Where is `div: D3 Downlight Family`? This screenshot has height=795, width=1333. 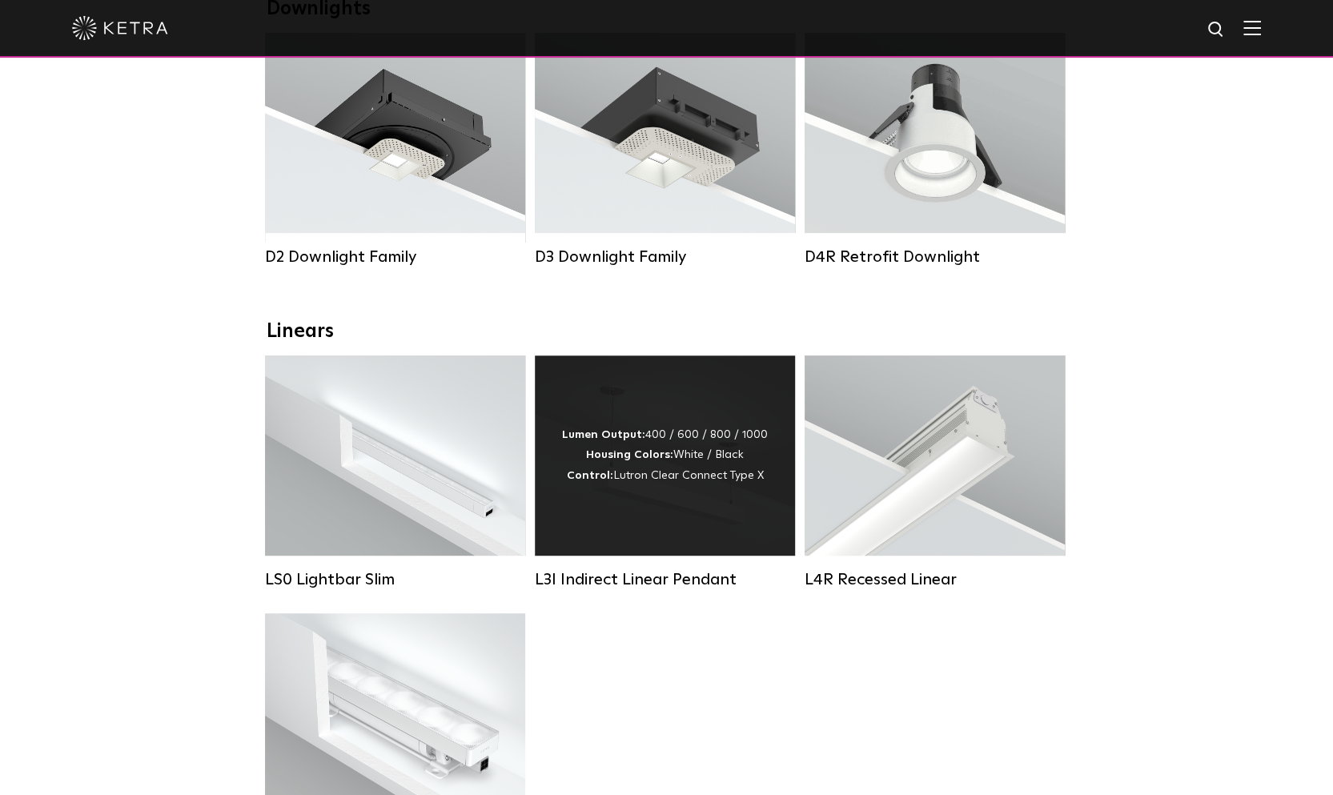 div: D3 Downlight Family is located at coordinates (665, 257).